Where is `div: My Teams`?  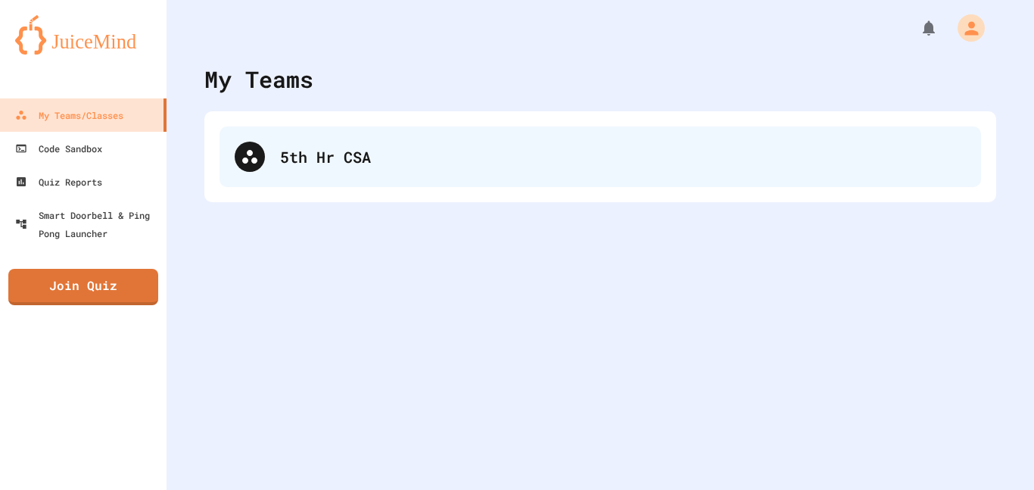 div: My Teams is located at coordinates (259, 79).